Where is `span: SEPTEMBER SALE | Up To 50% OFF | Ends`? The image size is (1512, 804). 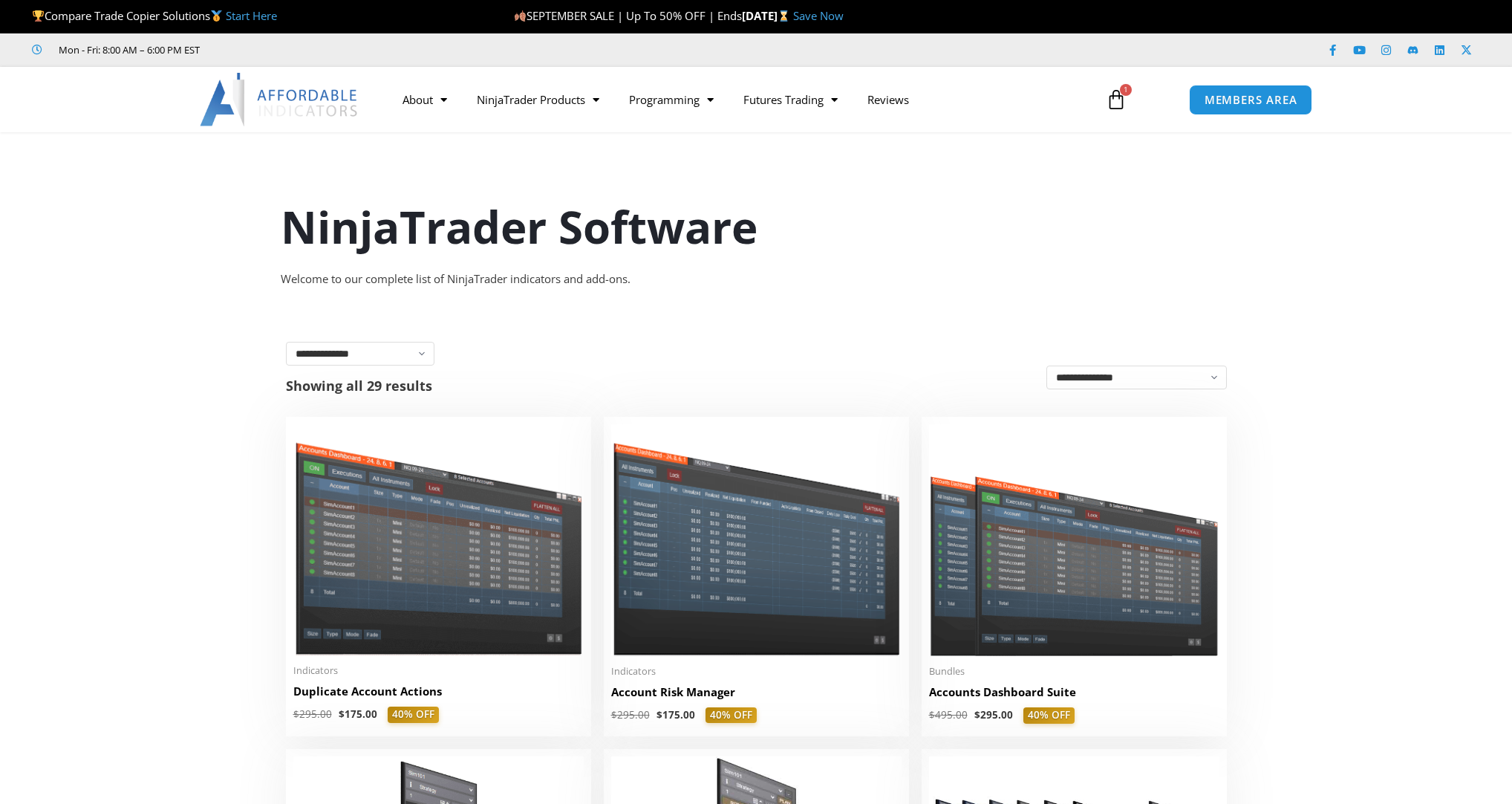 span: SEPTEMBER SALE | Up To 50% OFF | Ends is located at coordinates (627, 16).